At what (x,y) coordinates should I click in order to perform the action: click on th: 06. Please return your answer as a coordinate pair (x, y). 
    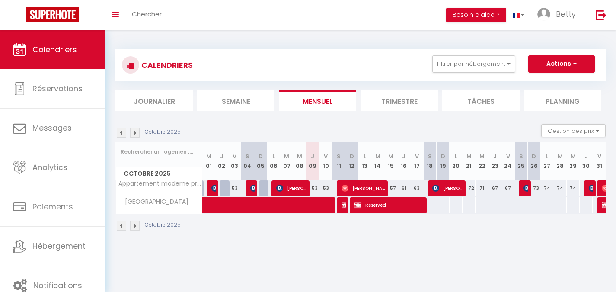
    Looking at the image, I should click on (274, 161).